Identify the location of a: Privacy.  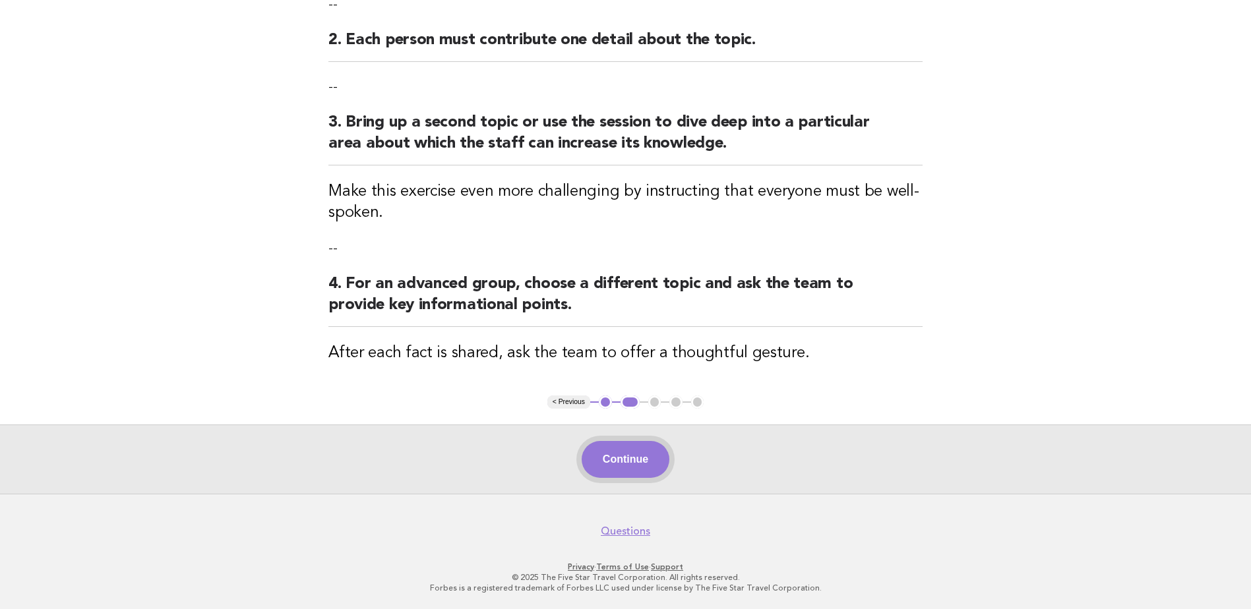
(581, 567).